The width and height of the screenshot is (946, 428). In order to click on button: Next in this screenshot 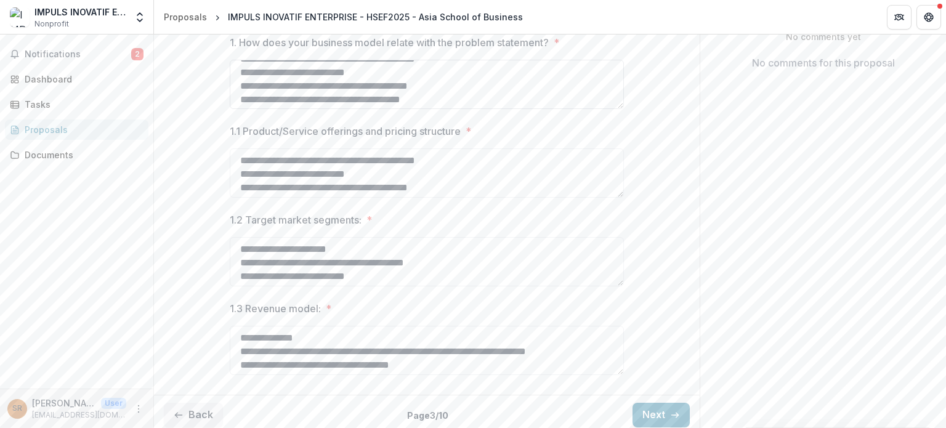, I will do `click(661, 415)`.